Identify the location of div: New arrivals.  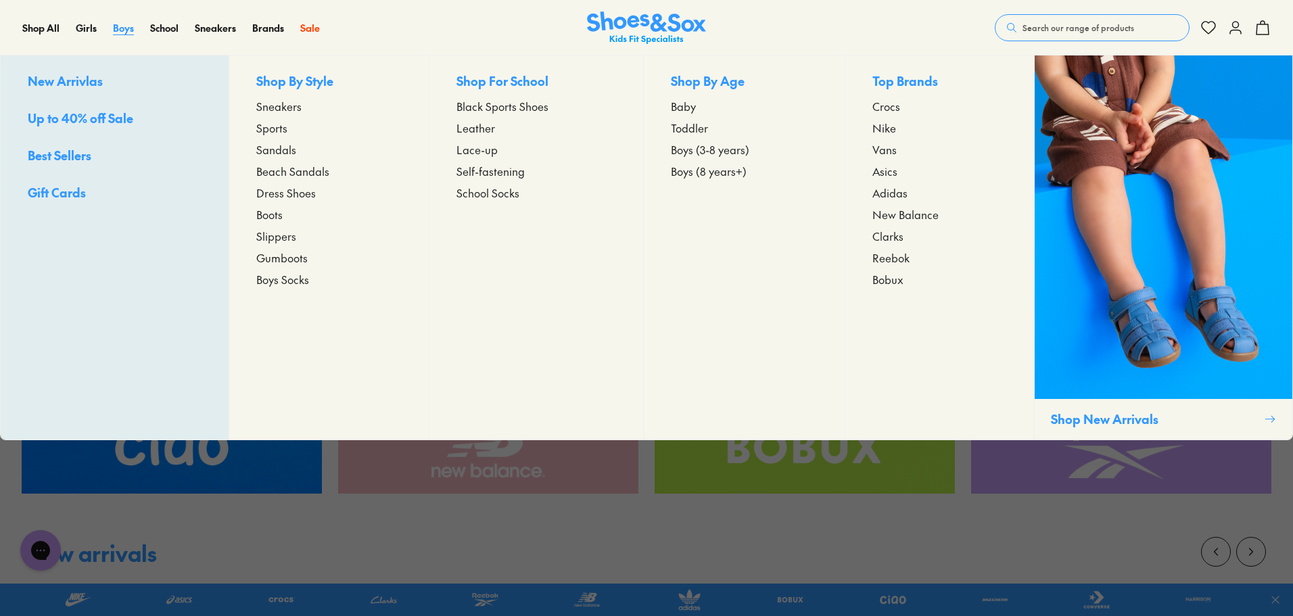
(92, 553).